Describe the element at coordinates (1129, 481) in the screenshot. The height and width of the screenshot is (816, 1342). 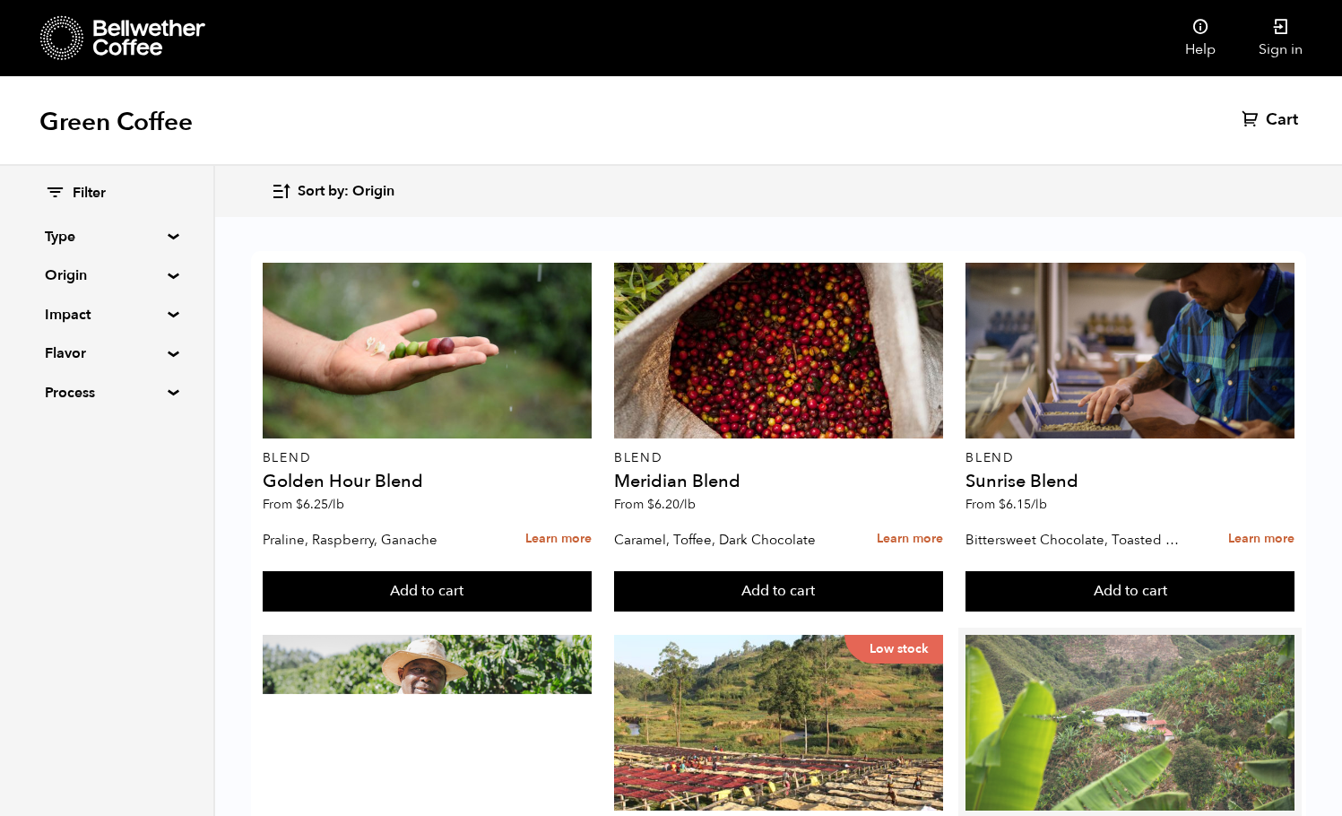
I see `h4: Sunrise Blend` at that location.